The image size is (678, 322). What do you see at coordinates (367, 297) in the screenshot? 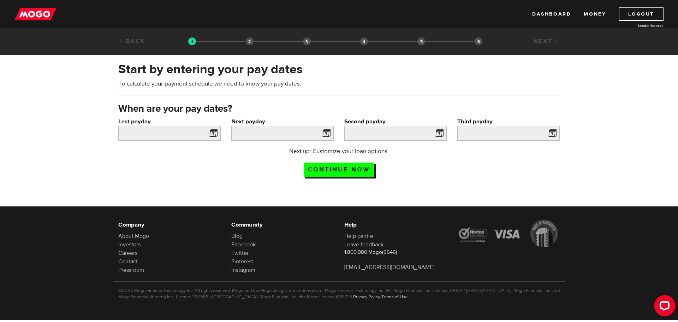
I see `a: Privacy Policy` at bounding box center [367, 297].